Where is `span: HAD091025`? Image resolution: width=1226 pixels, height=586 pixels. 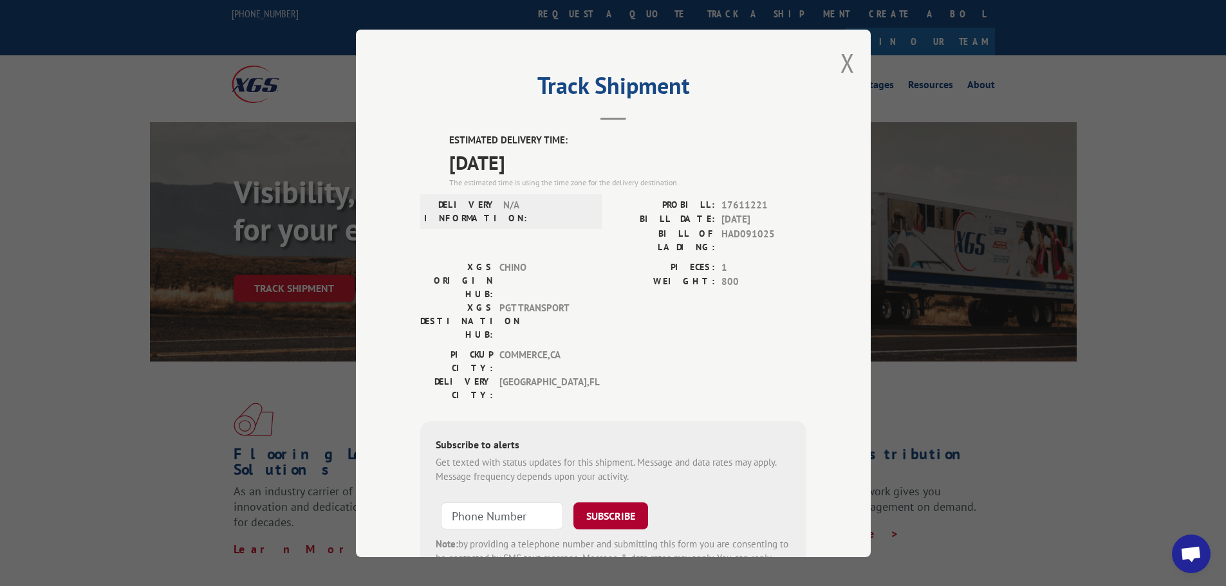 span: HAD091025 is located at coordinates (764, 240).